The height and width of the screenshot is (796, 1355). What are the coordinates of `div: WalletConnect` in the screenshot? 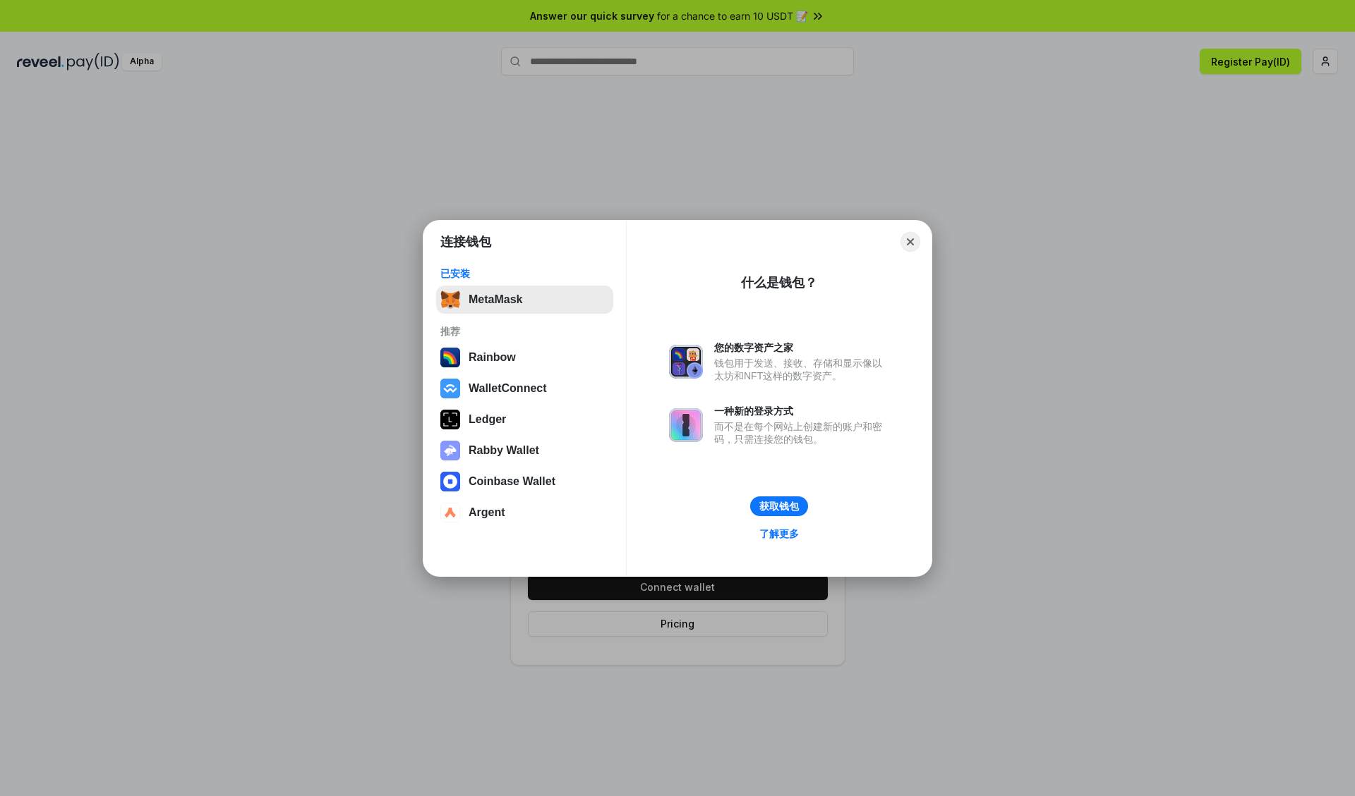 It's located at (507, 389).